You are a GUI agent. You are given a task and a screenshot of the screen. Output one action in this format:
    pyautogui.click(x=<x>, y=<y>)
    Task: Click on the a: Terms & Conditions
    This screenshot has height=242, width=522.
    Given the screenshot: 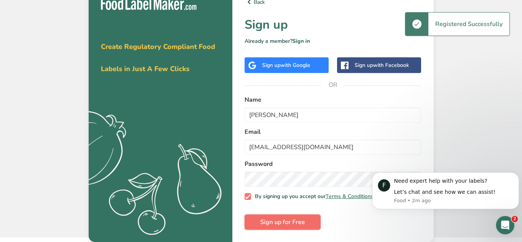 What is the action you would take?
    pyautogui.click(x=349, y=196)
    